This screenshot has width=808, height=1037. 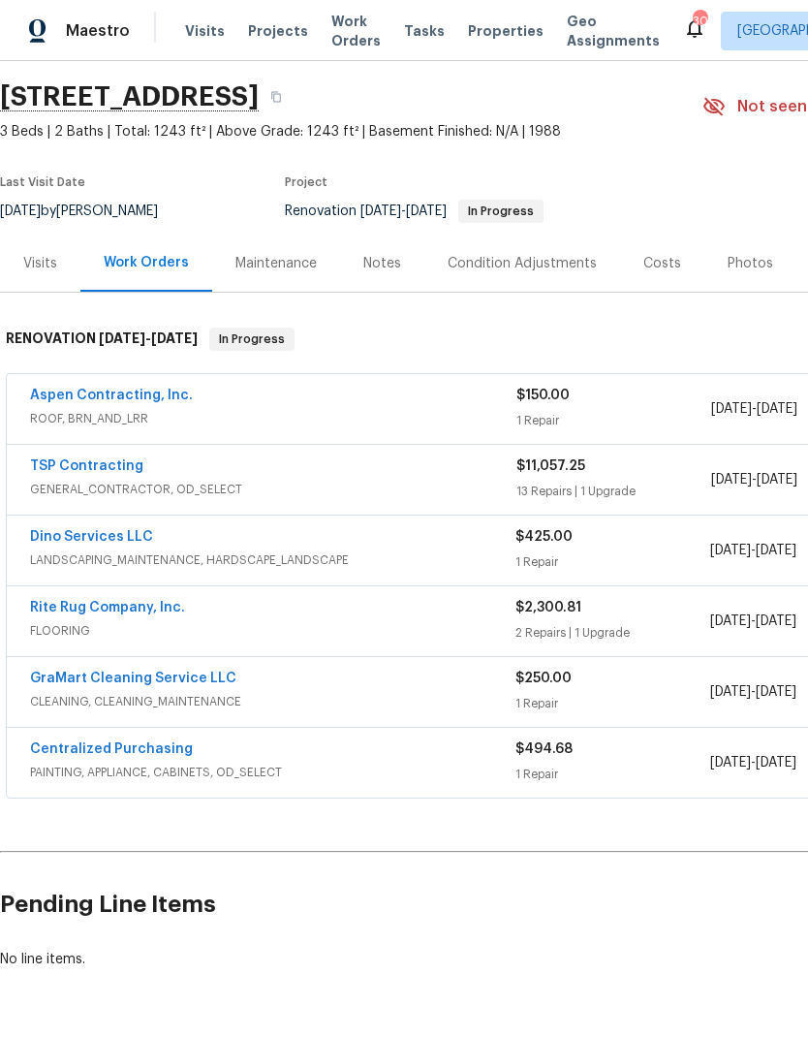 I want to click on span: $494.68, so click(x=544, y=749).